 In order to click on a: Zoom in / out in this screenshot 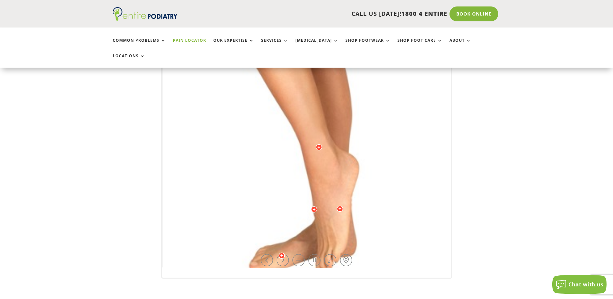, I will do `click(299, 260)`.